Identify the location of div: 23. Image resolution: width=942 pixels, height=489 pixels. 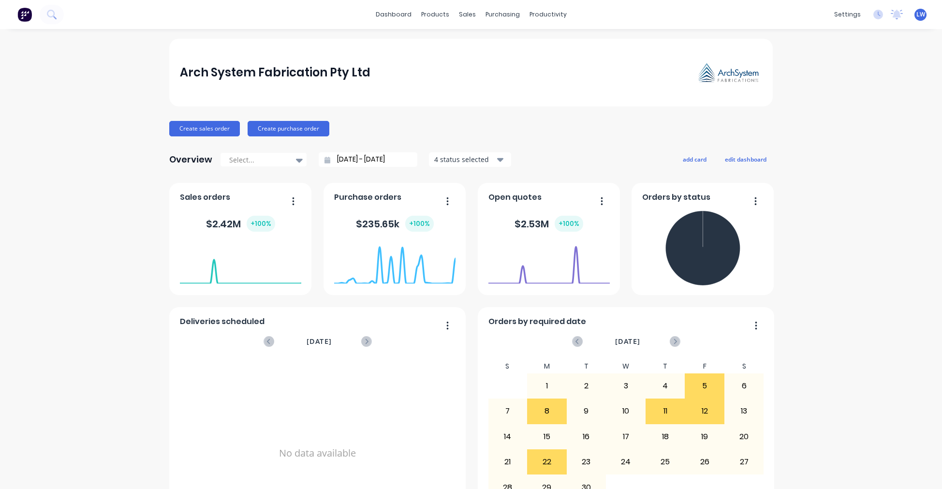
(587, 462).